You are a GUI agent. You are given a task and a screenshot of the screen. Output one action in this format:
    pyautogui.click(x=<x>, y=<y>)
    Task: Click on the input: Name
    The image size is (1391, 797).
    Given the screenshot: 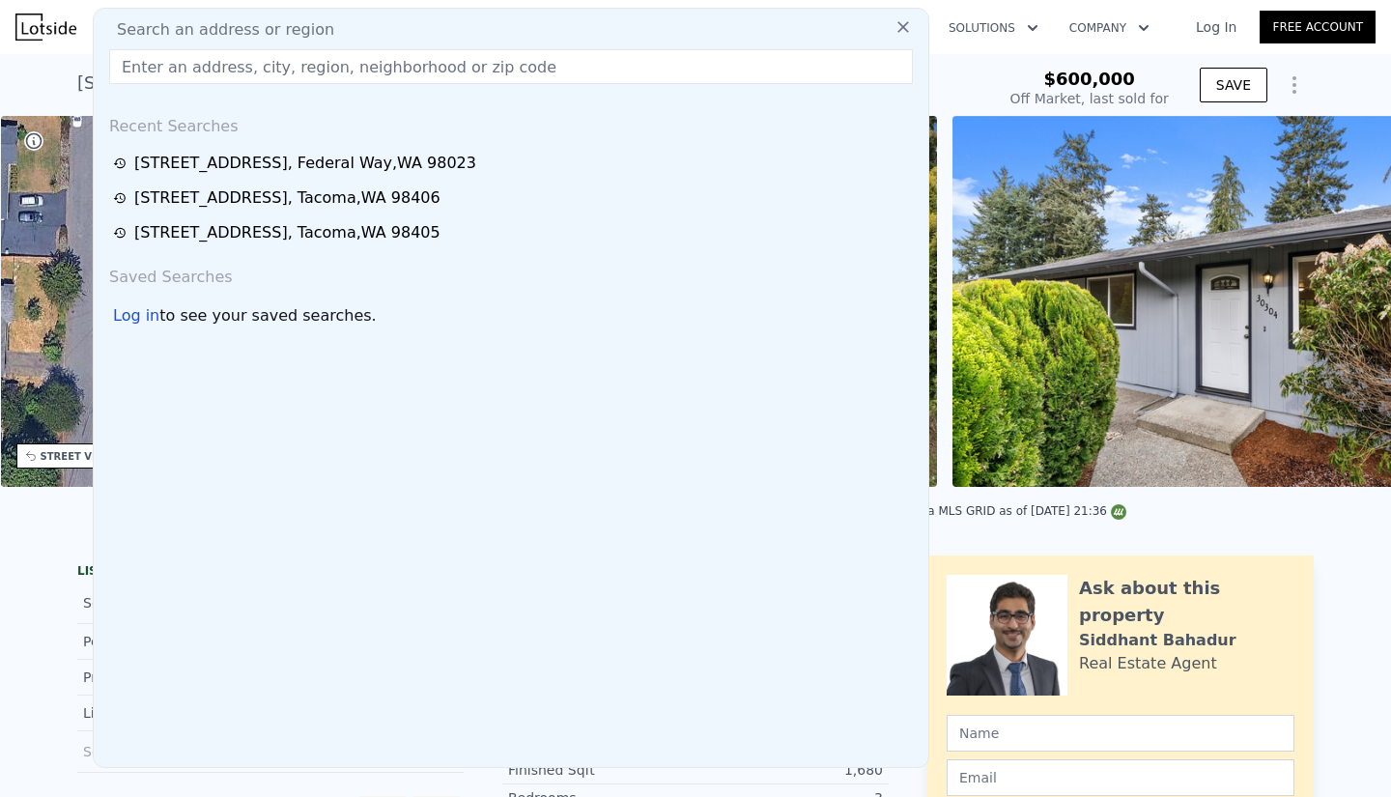 What is the action you would take?
    pyautogui.click(x=1120, y=733)
    